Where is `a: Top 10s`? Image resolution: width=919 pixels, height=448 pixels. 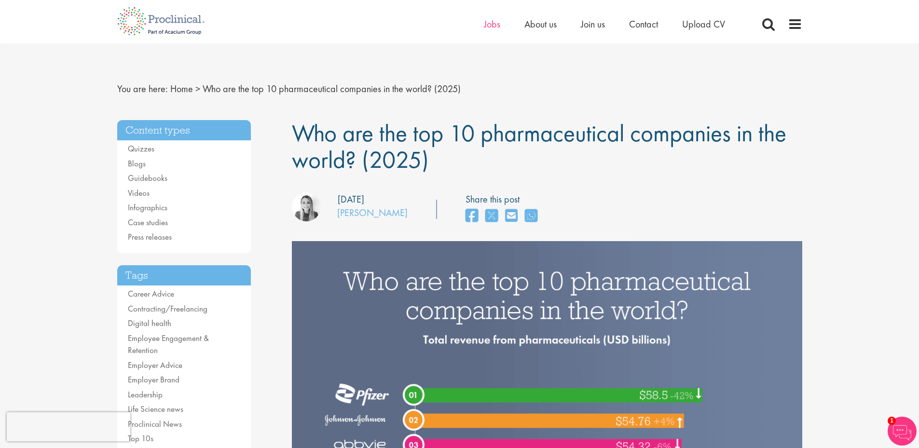
a: Top 10s is located at coordinates (140, 439).